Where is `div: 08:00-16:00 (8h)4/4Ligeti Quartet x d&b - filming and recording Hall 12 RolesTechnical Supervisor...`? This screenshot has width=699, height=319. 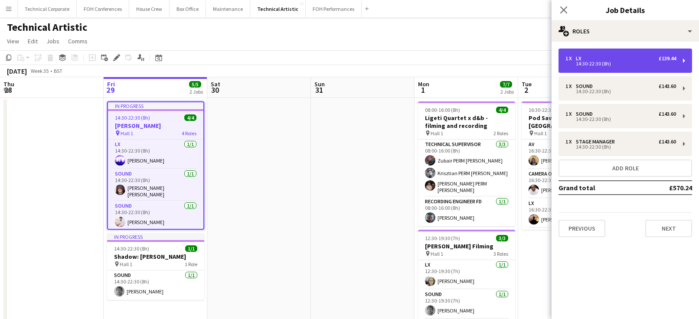
div: 08:00-16:00 (8h)4/4Ligeti Quartet x d&b - filming and recording Hall 12 RolesTechnical Supervisor... is located at coordinates (466, 164).